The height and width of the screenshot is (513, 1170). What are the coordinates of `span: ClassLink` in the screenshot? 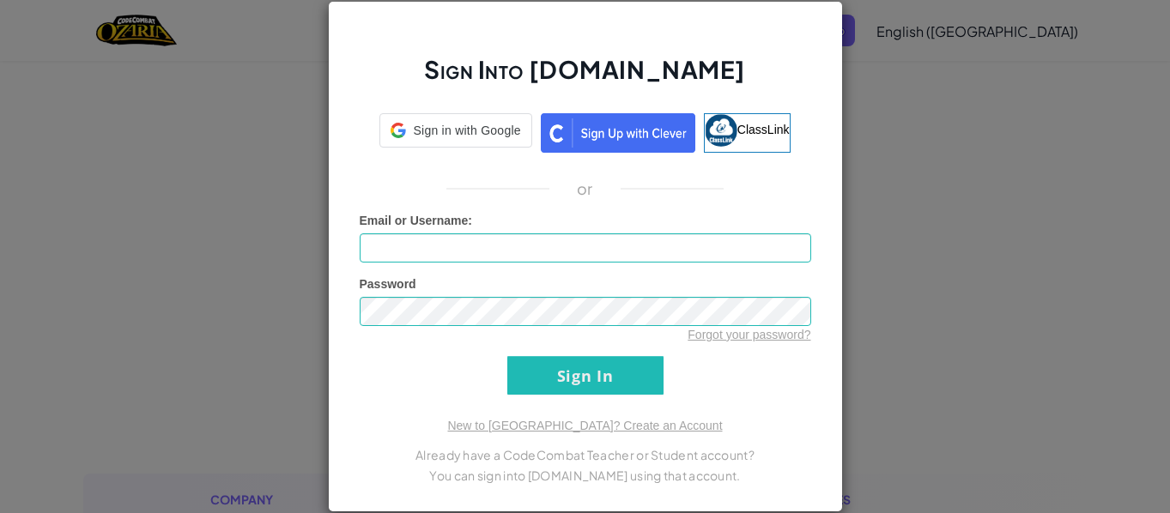 It's located at (763, 130).